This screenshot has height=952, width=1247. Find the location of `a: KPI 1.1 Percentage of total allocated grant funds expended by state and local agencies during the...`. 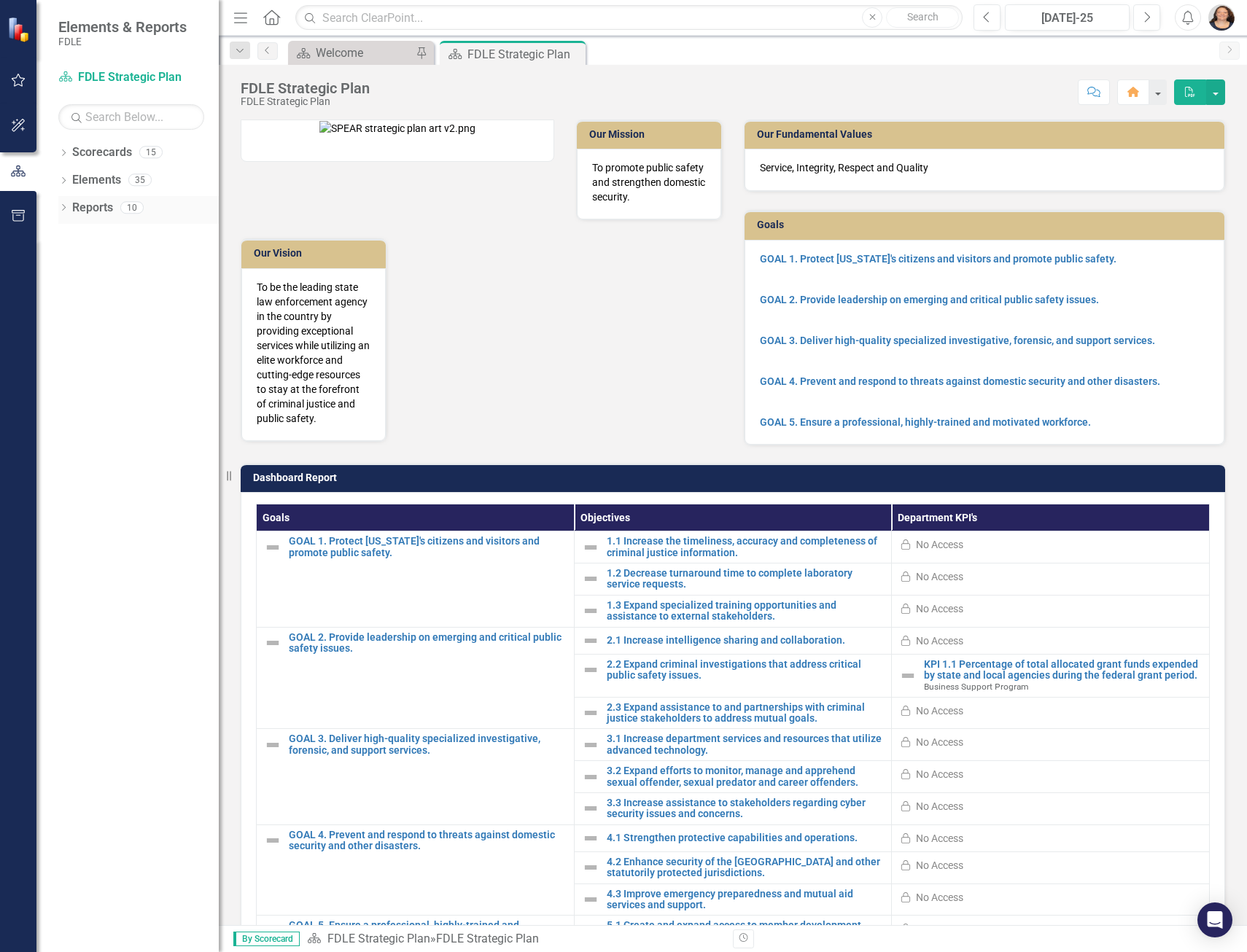

a: KPI 1.1 Percentage of total allocated grant funds expended by state and local agencies during the... is located at coordinates (1062, 670).